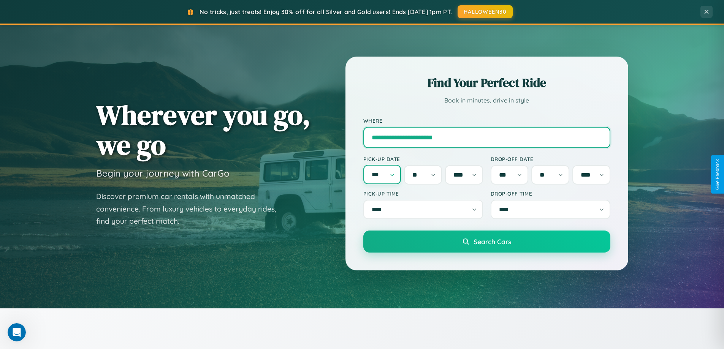 The image size is (724, 349). Describe the element at coordinates (163, 173) in the screenshot. I see `h3: Begin your journey with CarGo` at that location.